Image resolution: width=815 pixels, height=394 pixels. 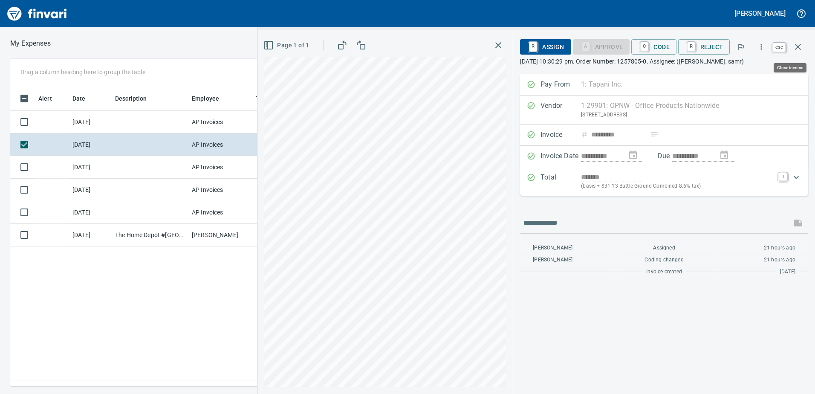 What do you see at coordinates (560, 181) in the screenshot?
I see `p: Total` at bounding box center [560, 181].